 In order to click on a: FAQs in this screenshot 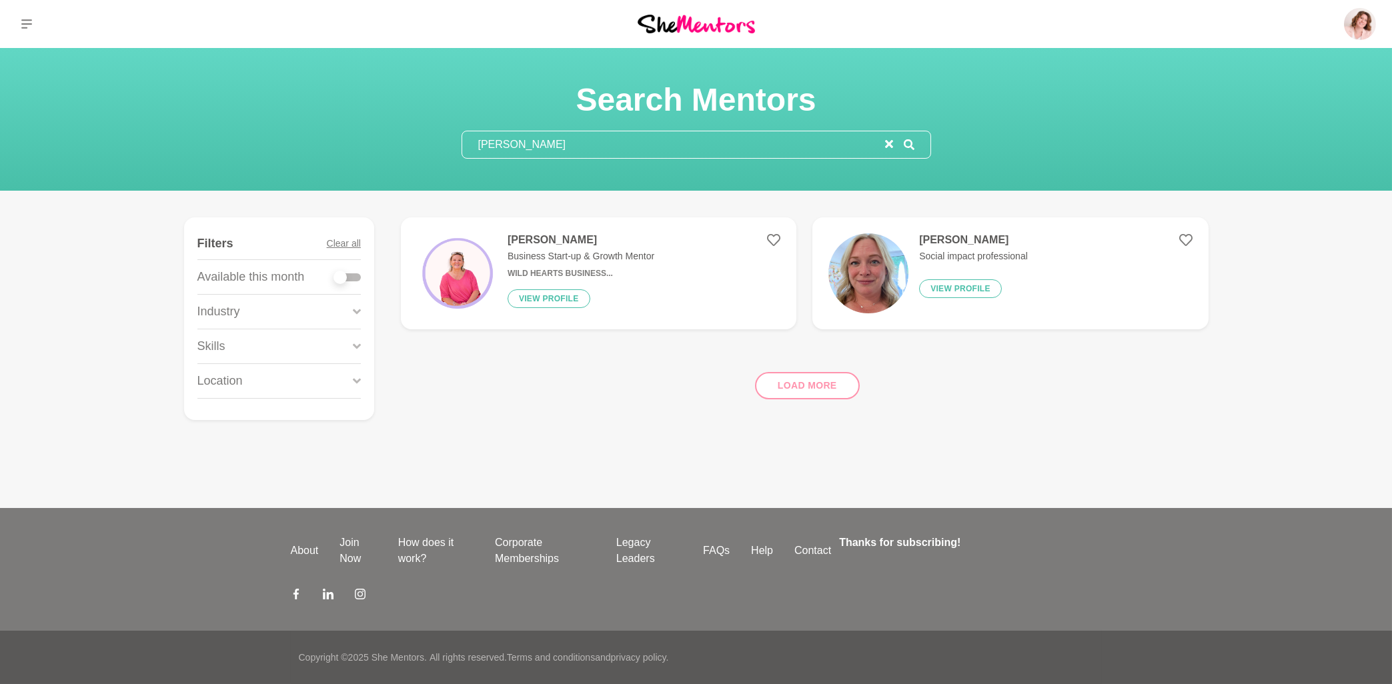, I will do `click(716, 551)`.